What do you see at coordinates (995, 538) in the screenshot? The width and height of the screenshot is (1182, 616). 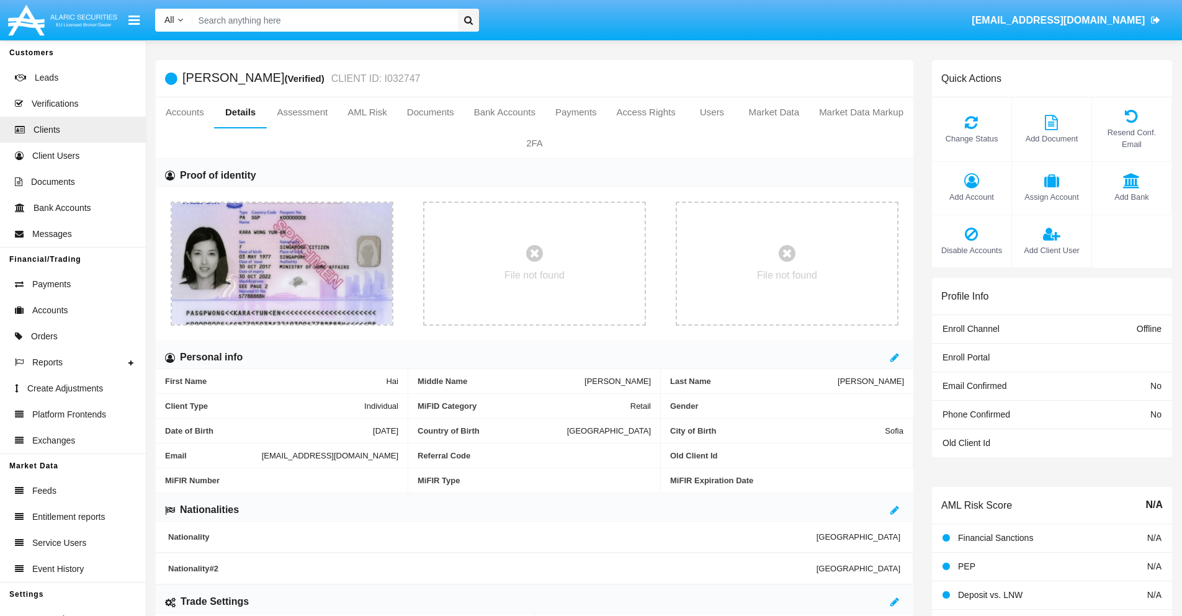 I see `span: Financial Sanctions` at bounding box center [995, 538].